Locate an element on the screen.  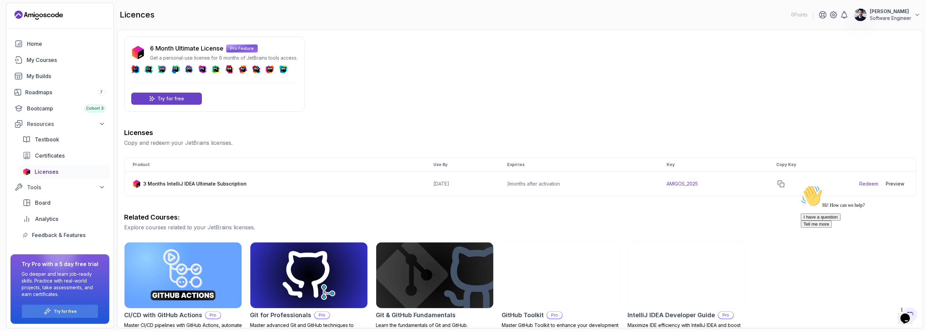
p: Software Engineer is located at coordinates (891, 18).